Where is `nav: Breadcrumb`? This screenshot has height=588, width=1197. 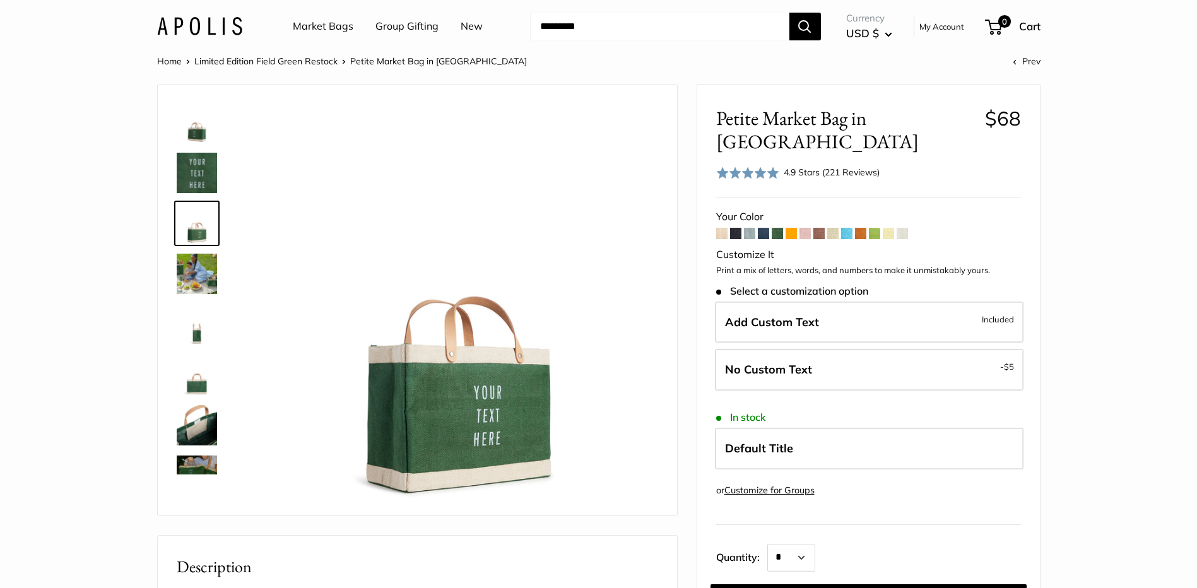
nav: Breadcrumb is located at coordinates (342, 61).